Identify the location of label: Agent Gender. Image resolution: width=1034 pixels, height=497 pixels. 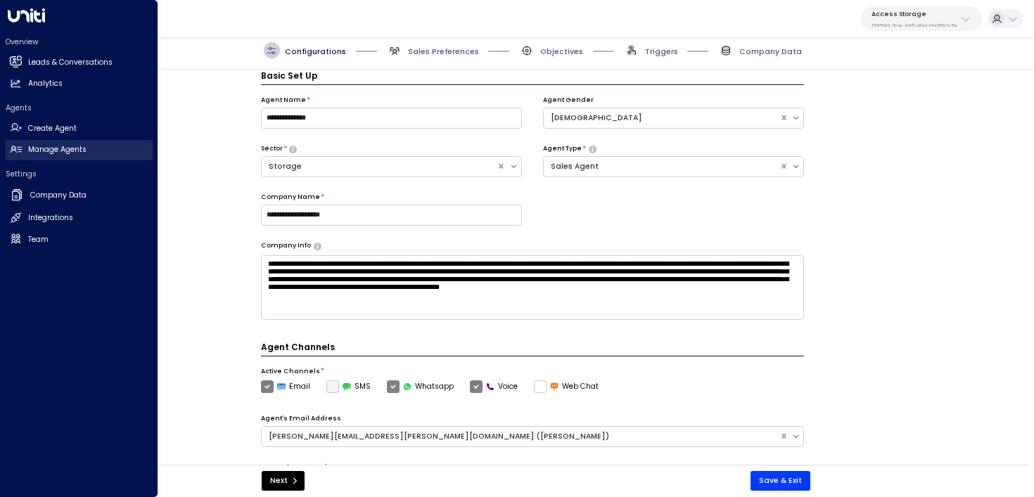
(568, 101).